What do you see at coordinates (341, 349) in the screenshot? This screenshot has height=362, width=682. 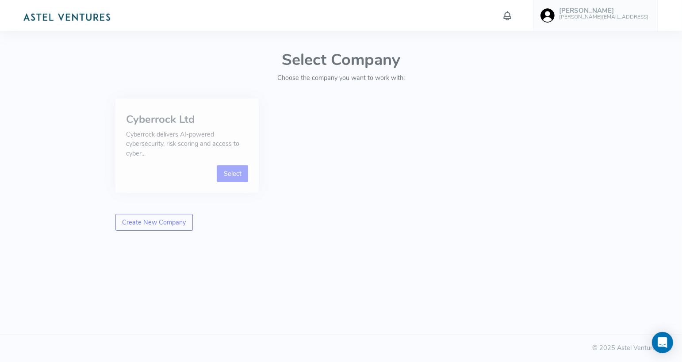 I see `div: © 2025 Astel Ventures Ltd.` at bounding box center [341, 349].